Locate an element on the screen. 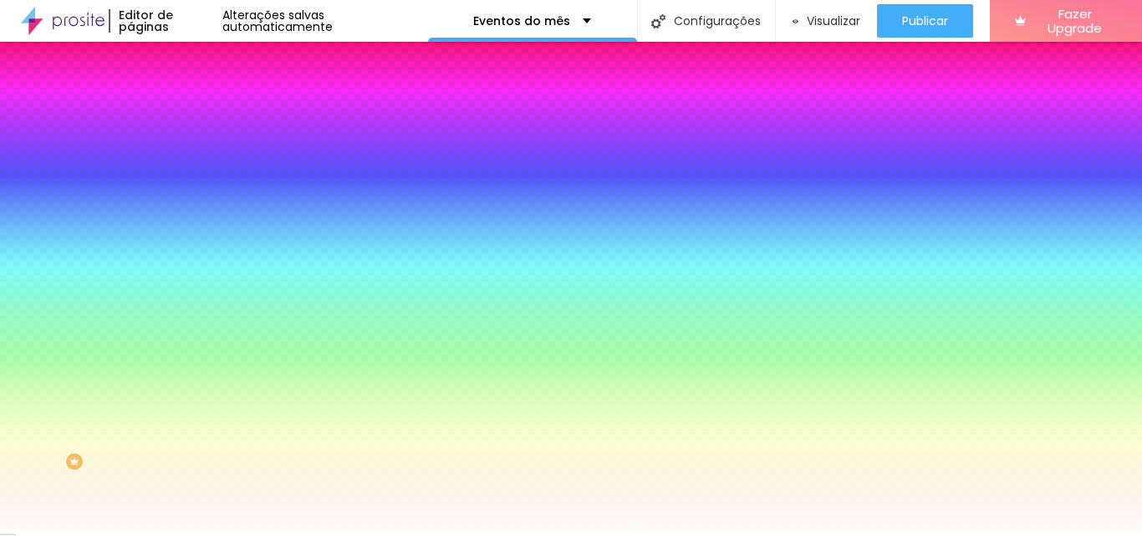 This screenshot has height=536, width=1142. span: Publicar is located at coordinates (925, 21).